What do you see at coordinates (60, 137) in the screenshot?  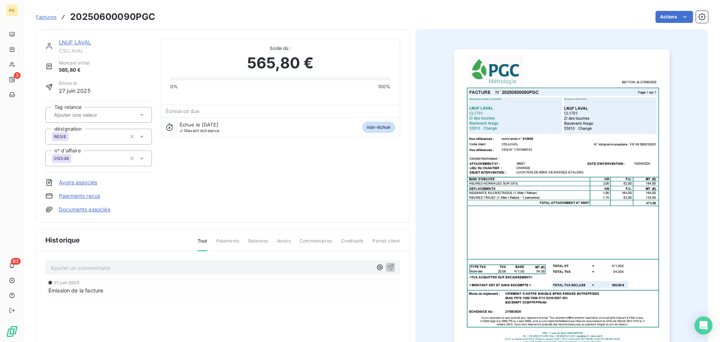 I see `span: RÉGIE` at bounding box center [60, 137].